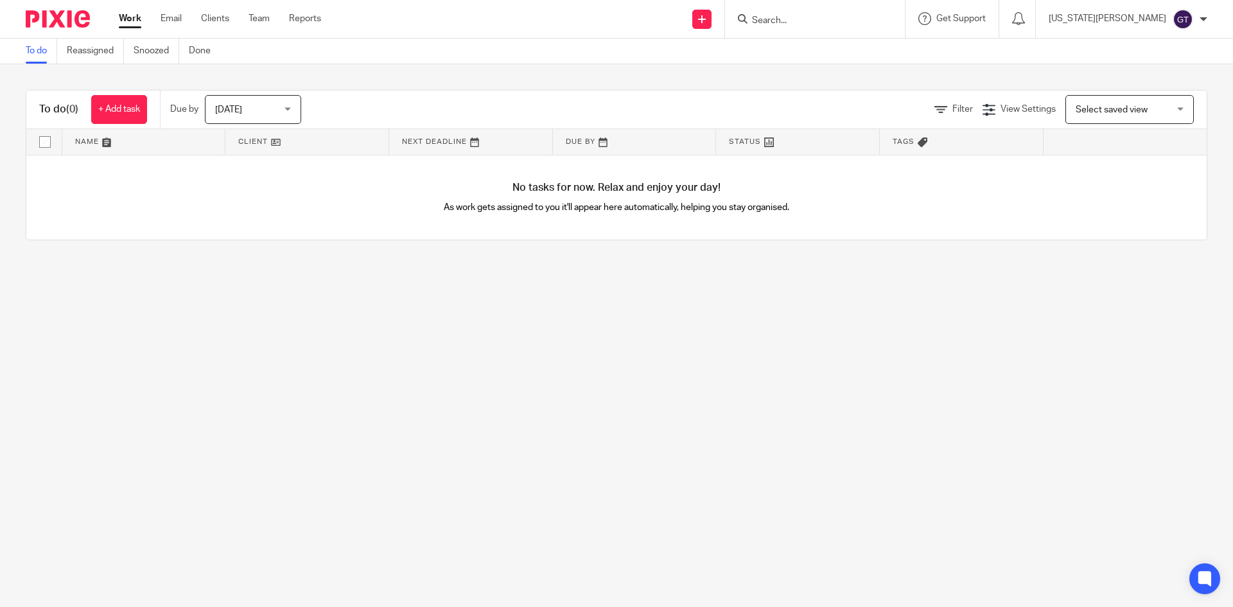 The width and height of the screenshot is (1233, 607). I want to click on p: As work gets assigned to you it'll appear here automatically, helping you stay organised., so click(617, 207).